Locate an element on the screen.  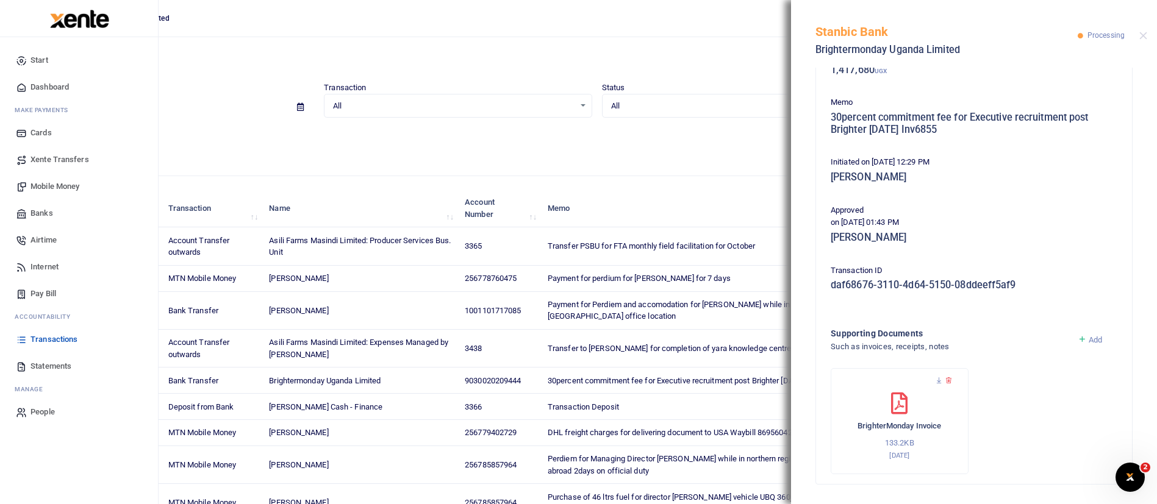
a: logo-small logo-large logo-large is located at coordinates (79, 18).